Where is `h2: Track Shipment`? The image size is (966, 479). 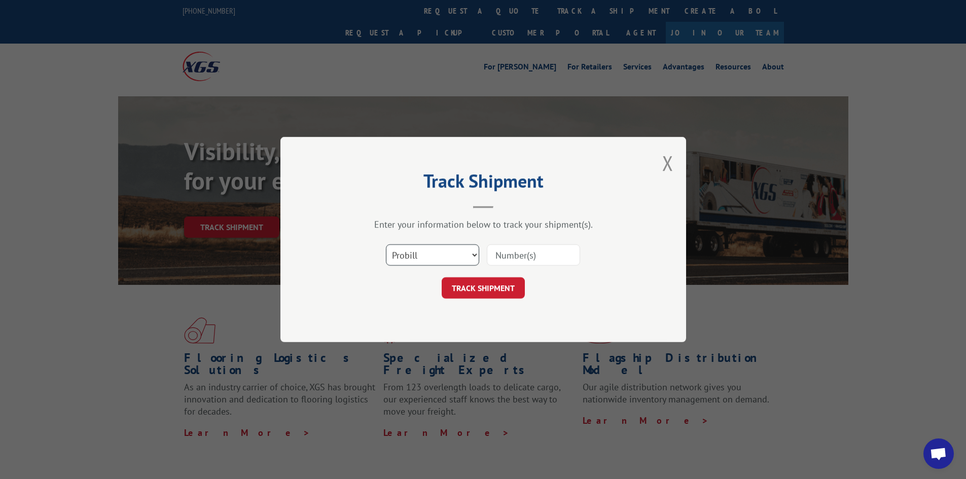
h2: Track Shipment is located at coordinates (483, 184).